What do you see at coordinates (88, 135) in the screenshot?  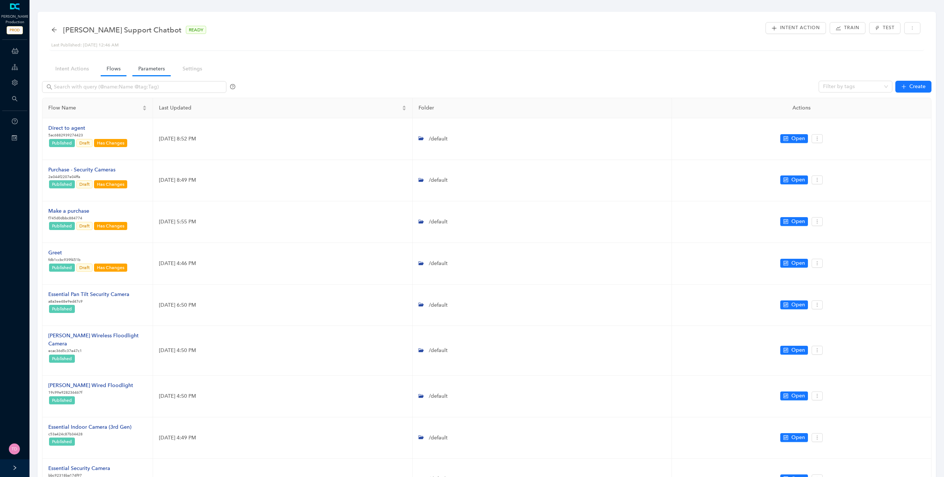 I see `p: 5ac6882939274423` at bounding box center [88, 135].